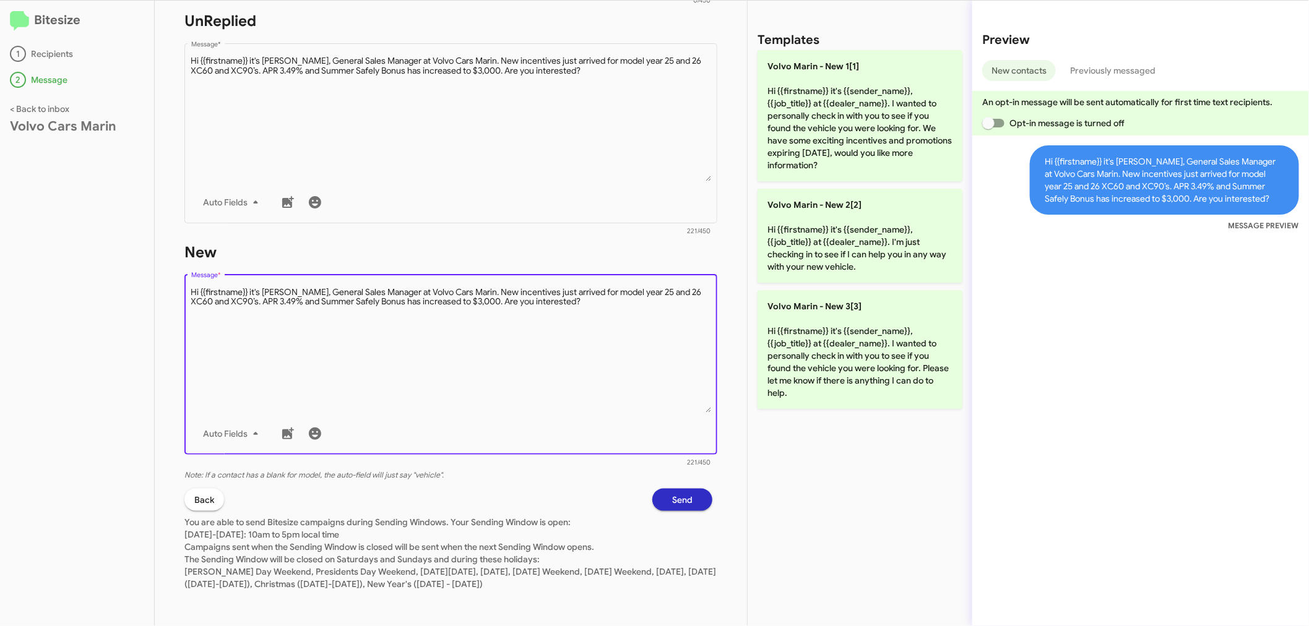  What do you see at coordinates (813, 66) in the screenshot?
I see `span: Volvo Marin - New 1[1]` at bounding box center [813, 66].